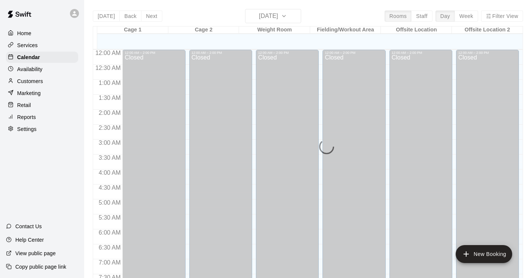 This screenshot has width=532, height=278. What do you see at coordinates (27, 117) in the screenshot?
I see `p: Reports` at bounding box center [27, 117].